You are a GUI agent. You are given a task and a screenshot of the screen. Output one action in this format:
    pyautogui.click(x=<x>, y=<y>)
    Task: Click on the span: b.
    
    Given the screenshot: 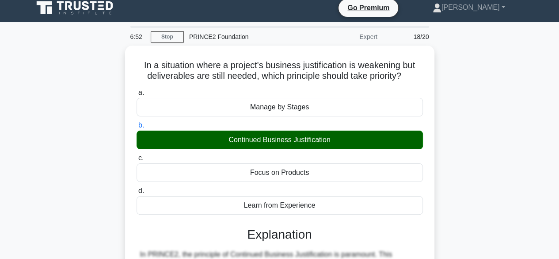 What is the action you would take?
    pyautogui.click(x=141, y=125)
    